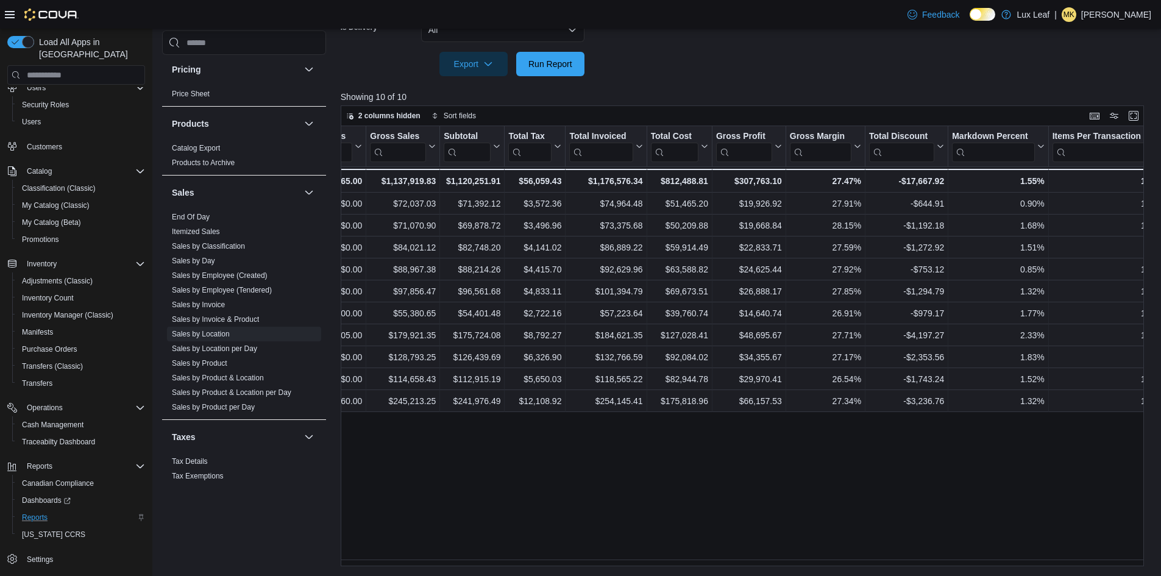  Describe the element at coordinates (209, 246) in the screenshot. I see `a: Sales by Classification` at that location.